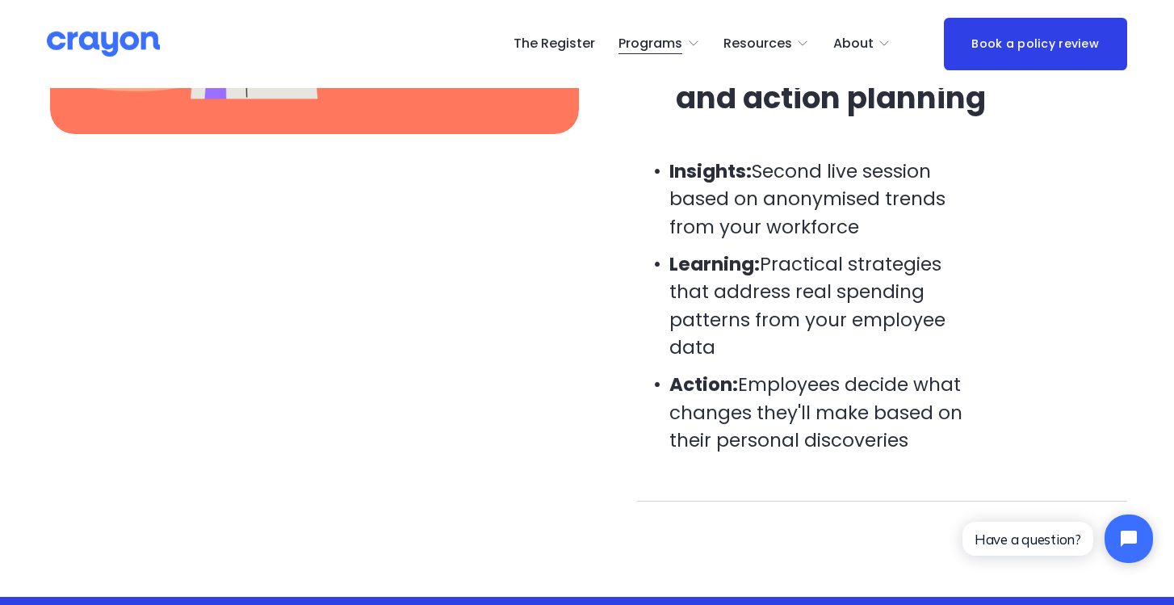 The width and height of the screenshot is (1174, 605). I want to click on button: Open chat widget, so click(180, 38).